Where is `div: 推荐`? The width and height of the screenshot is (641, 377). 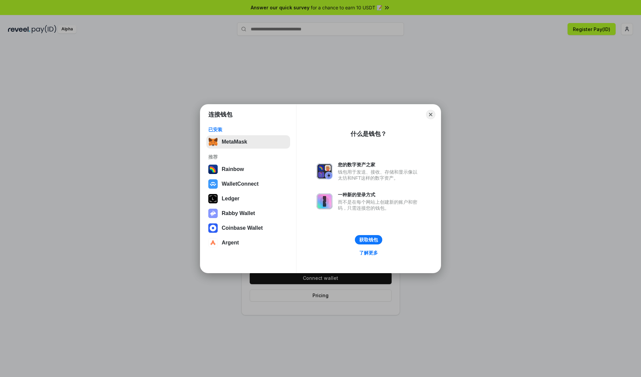
div: 推荐 is located at coordinates (248, 157).